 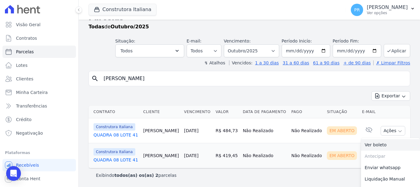 What do you see at coordinates (326, 63) in the screenshot?
I see `a: 61 a 90 dias` at bounding box center [326, 63].